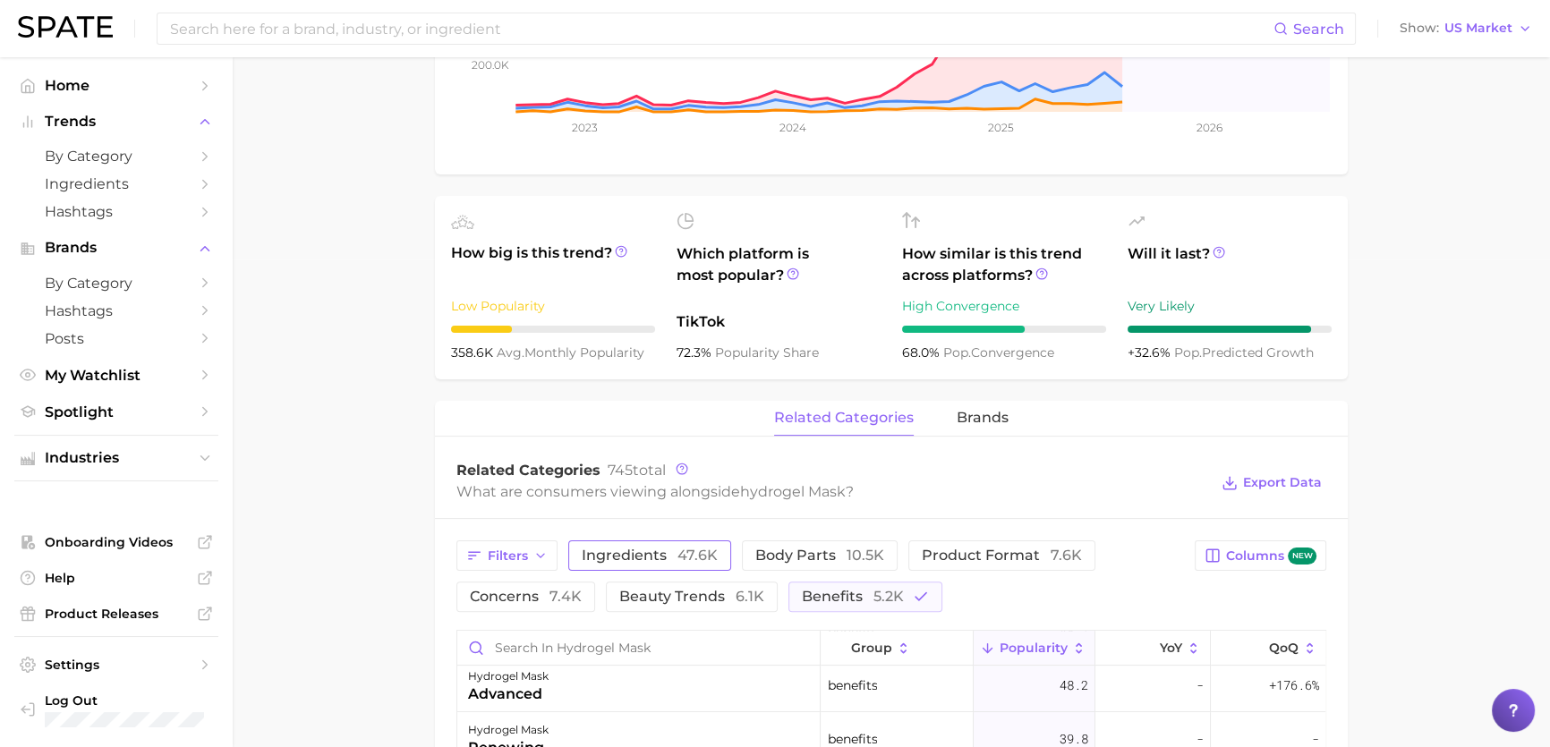 The image size is (1550, 747). Describe the element at coordinates (116, 248) in the screenshot. I see `span: Brands` at that location.